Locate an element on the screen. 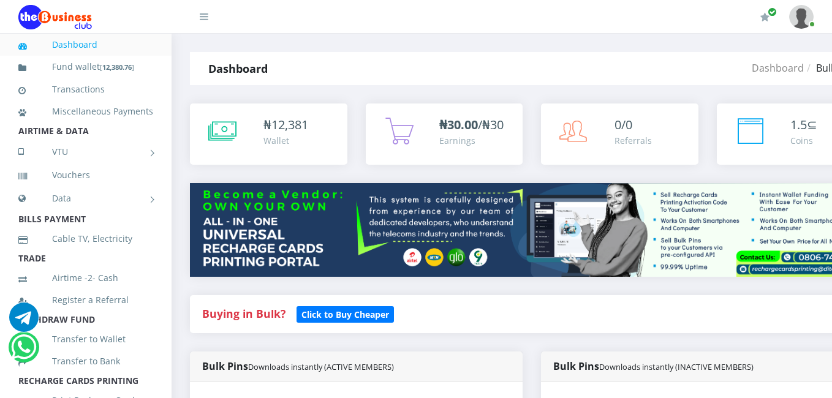 This screenshot has width=832, height=398. small: Downloads instantly (ACTIVE MEMBERS) is located at coordinates (321, 367).